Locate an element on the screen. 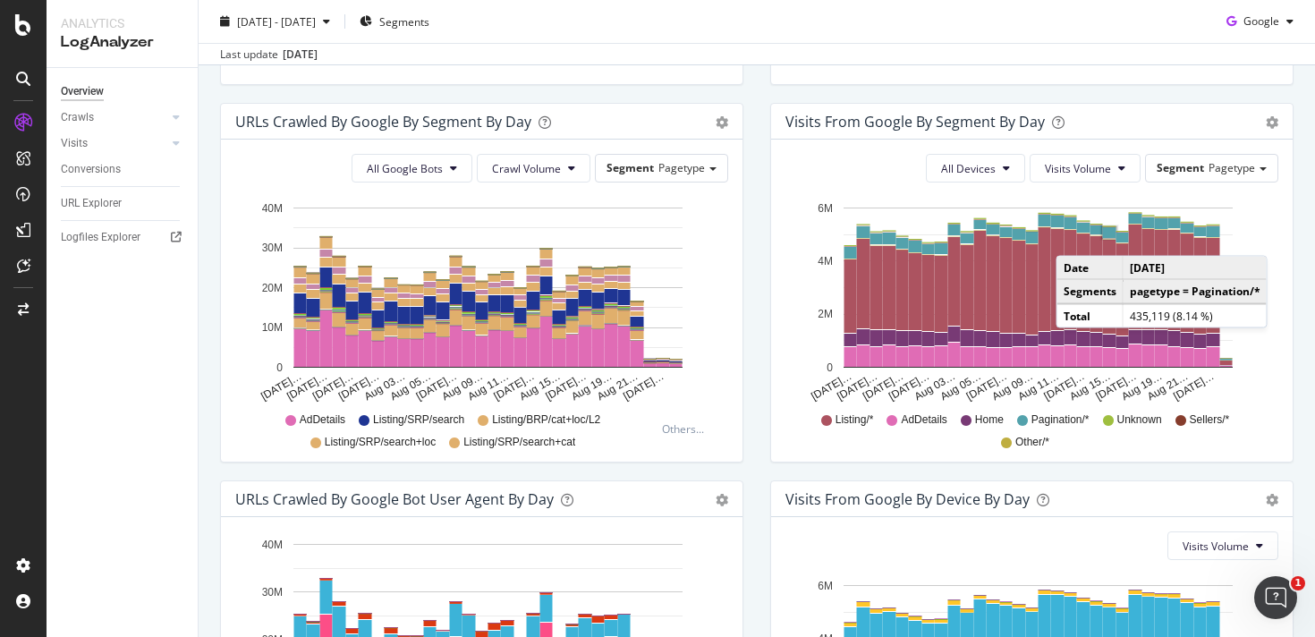  text: 10M is located at coordinates (272, 327).